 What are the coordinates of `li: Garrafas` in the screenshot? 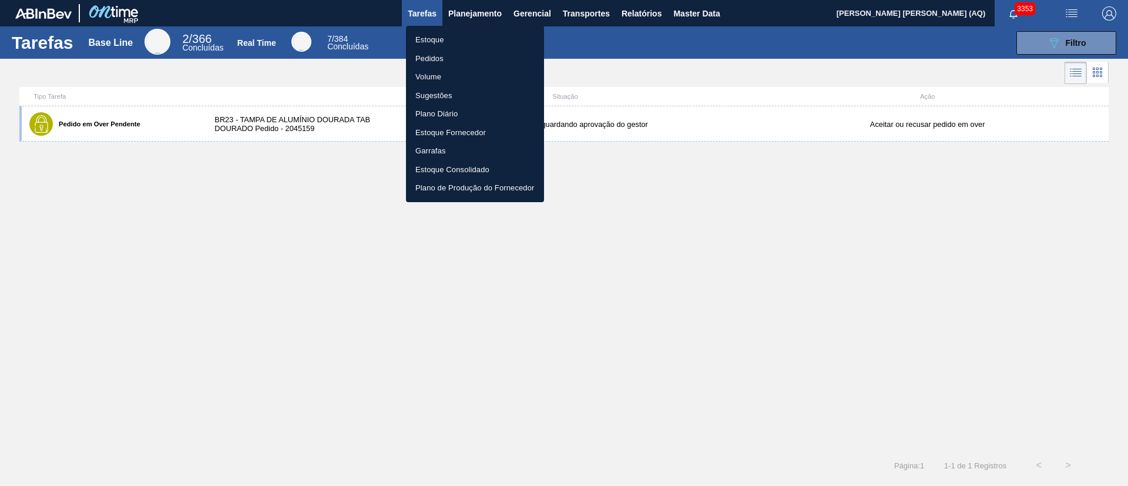 It's located at (475, 151).